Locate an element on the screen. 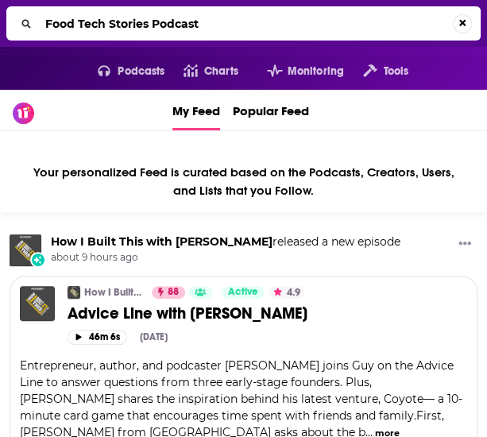 Image resolution: width=487 pixels, height=437 pixels. span: Podcasts is located at coordinates (141, 71).